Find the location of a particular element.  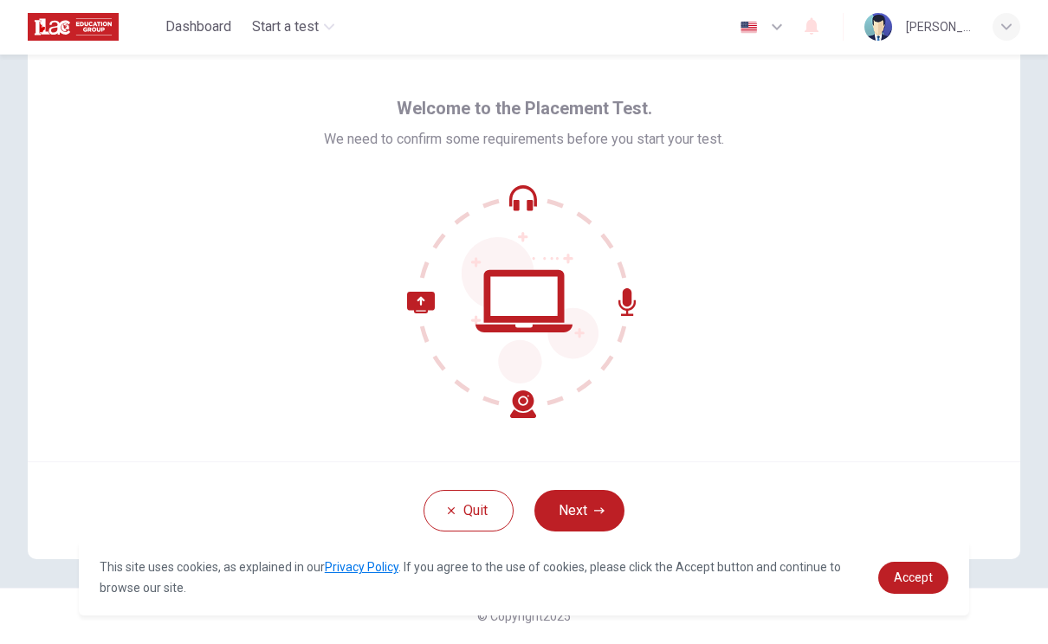

a: Privacy Policy is located at coordinates (361, 568).